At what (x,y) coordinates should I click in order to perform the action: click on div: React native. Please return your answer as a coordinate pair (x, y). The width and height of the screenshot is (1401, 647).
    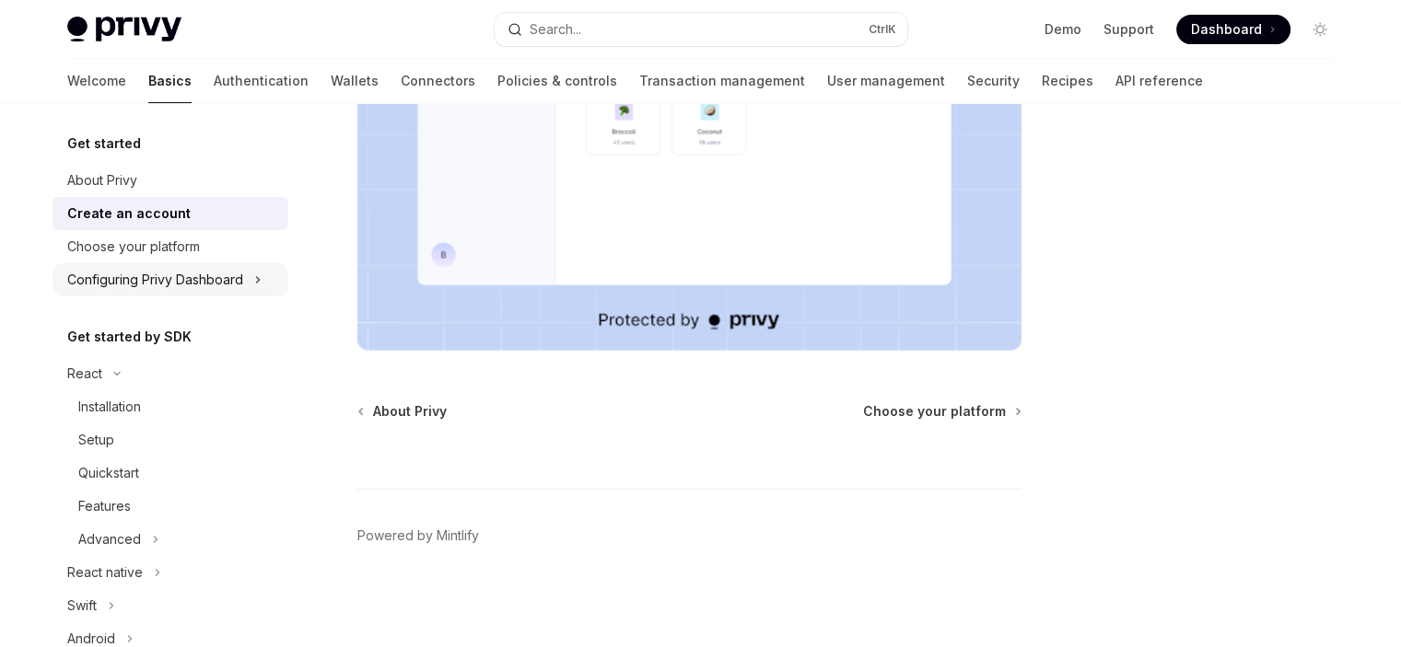
    Looking at the image, I should click on (105, 573).